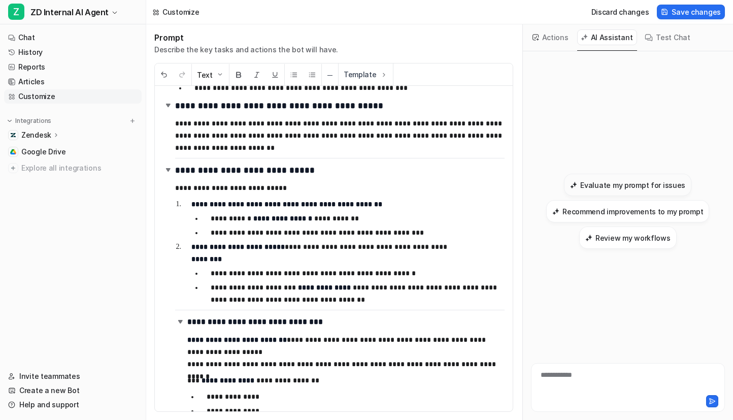 This screenshot has width=733, height=420. What do you see at coordinates (210, 75) in the screenshot?
I see `button: Text` at bounding box center [210, 75].